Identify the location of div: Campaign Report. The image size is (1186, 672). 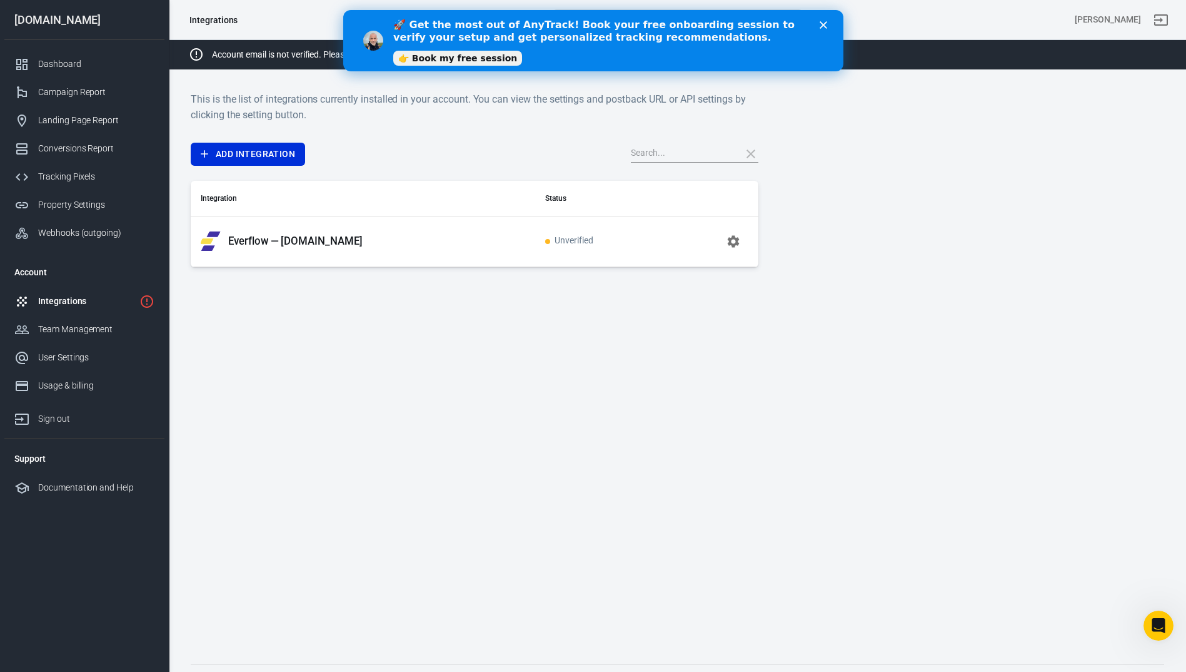
(96, 92).